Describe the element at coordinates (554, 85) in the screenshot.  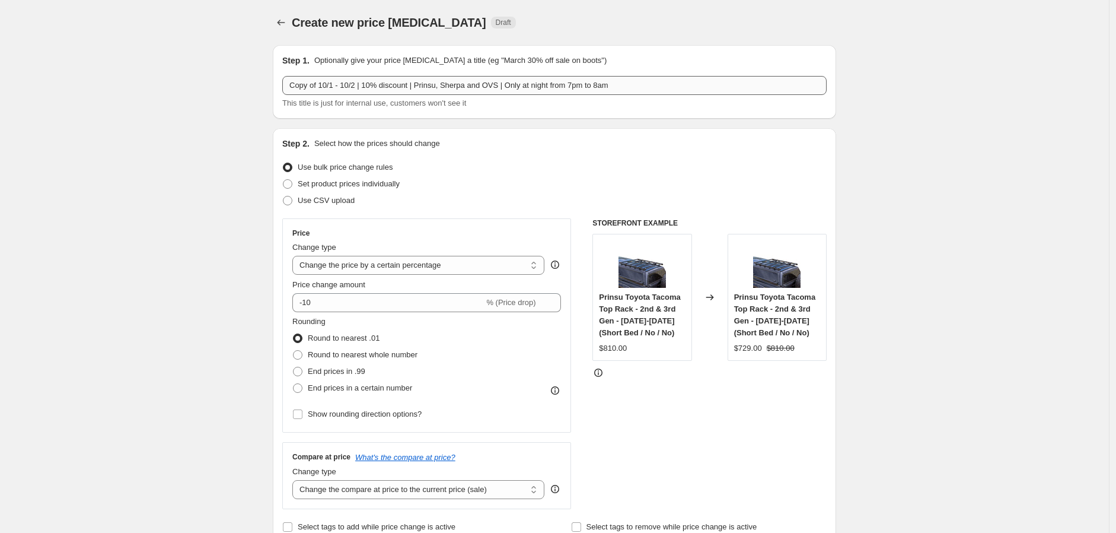
I see `input: 30% off holiday sale` at that location.